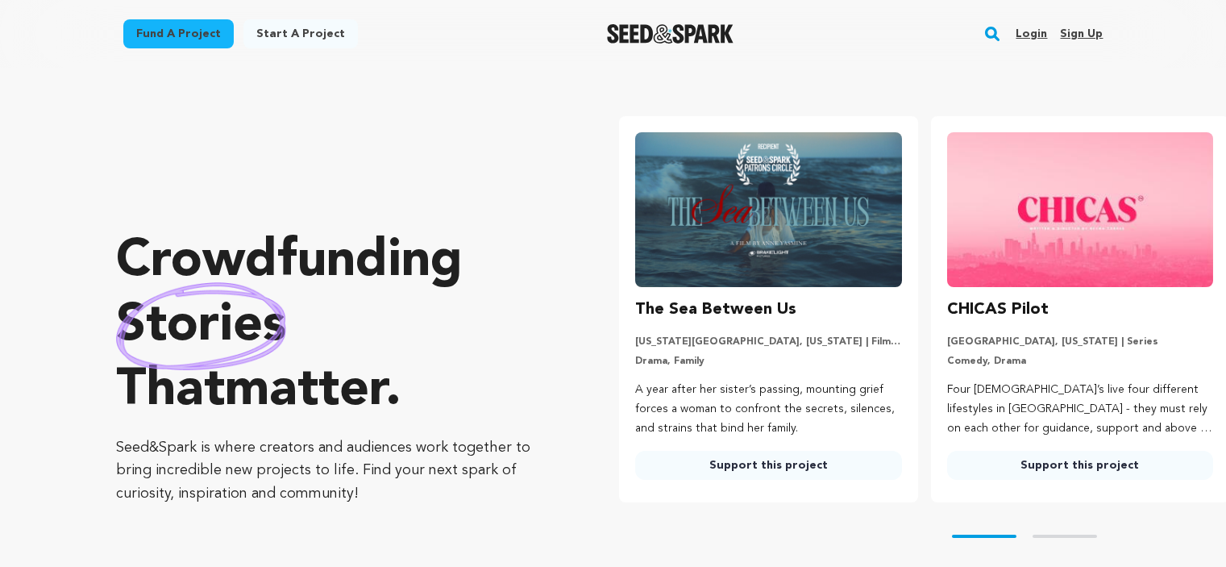 Image resolution: width=1226 pixels, height=567 pixels. Describe the element at coordinates (1080, 361) in the screenshot. I see `p: Comedy, Drama` at that location.